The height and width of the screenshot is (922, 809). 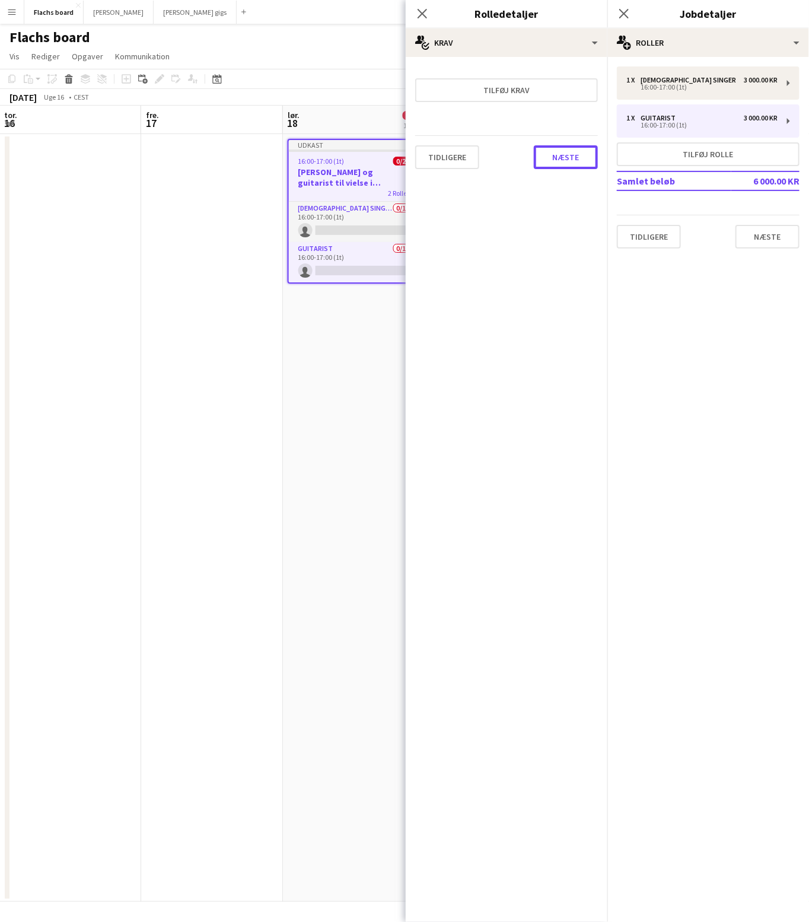 I want to click on span: lør., so click(x=294, y=115).